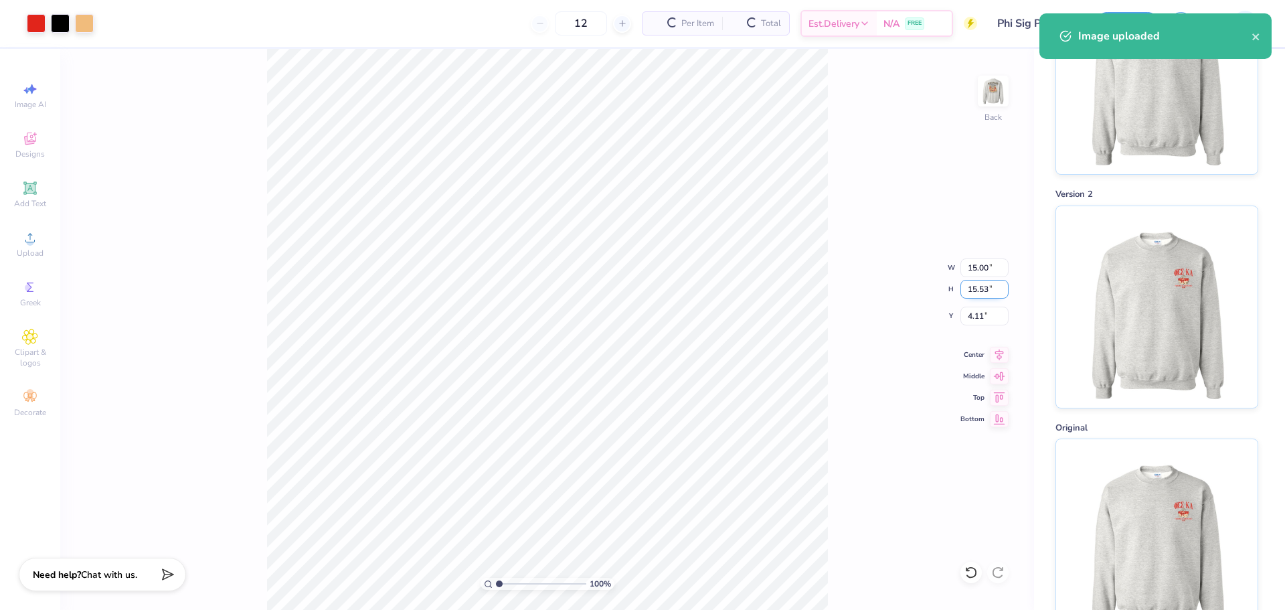  Describe the element at coordinates (973, 355) in the screenshot. I see `span: Center` at that location.